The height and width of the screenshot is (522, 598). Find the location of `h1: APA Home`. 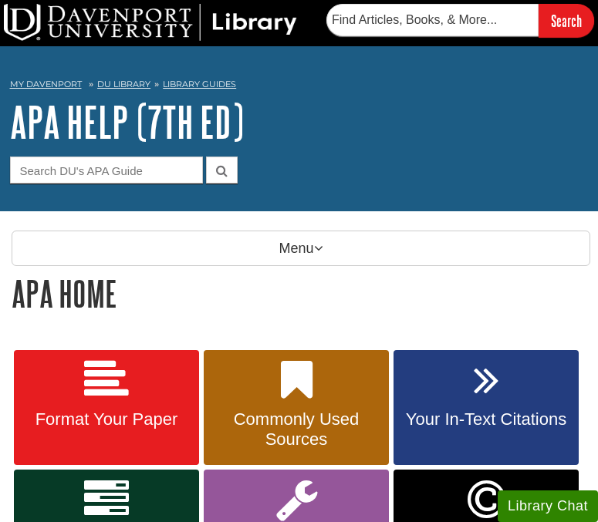

h1: APA Home is located at coordinates (301, 293).